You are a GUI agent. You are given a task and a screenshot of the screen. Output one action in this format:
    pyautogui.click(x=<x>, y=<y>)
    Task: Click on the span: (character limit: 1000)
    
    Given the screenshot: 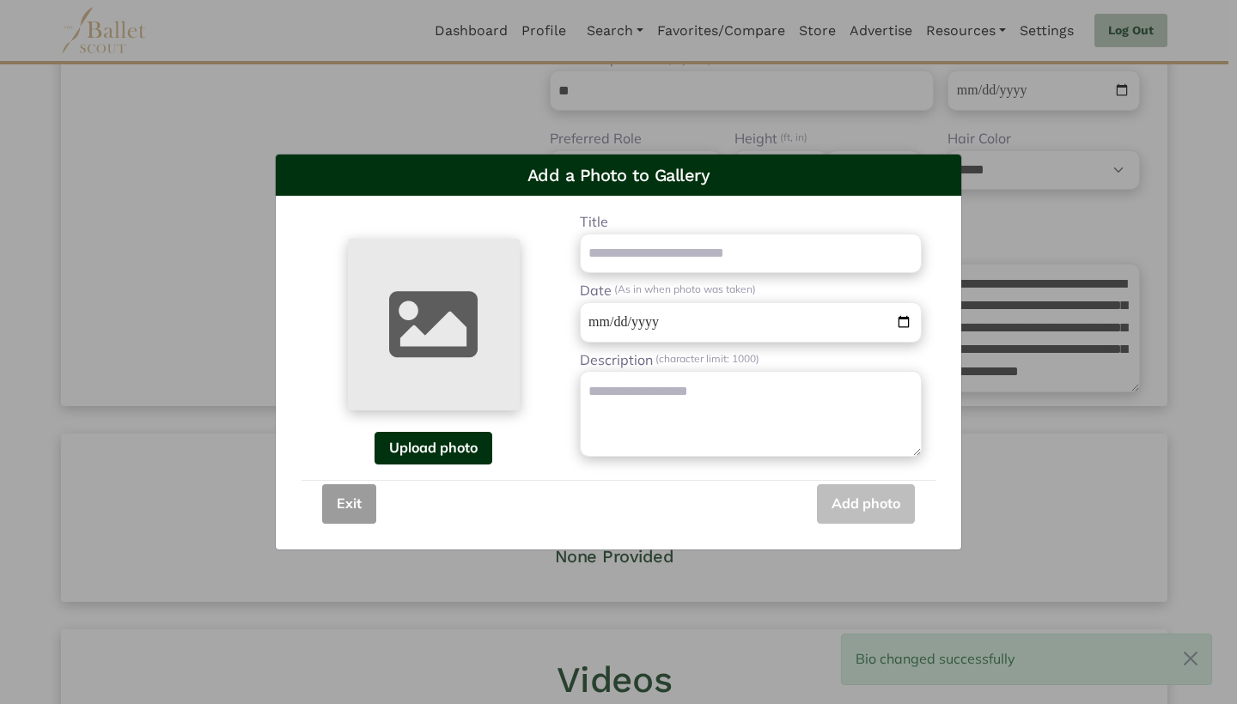 What is the action you would take?
    pyautogui.click(x=706, y=361)
    